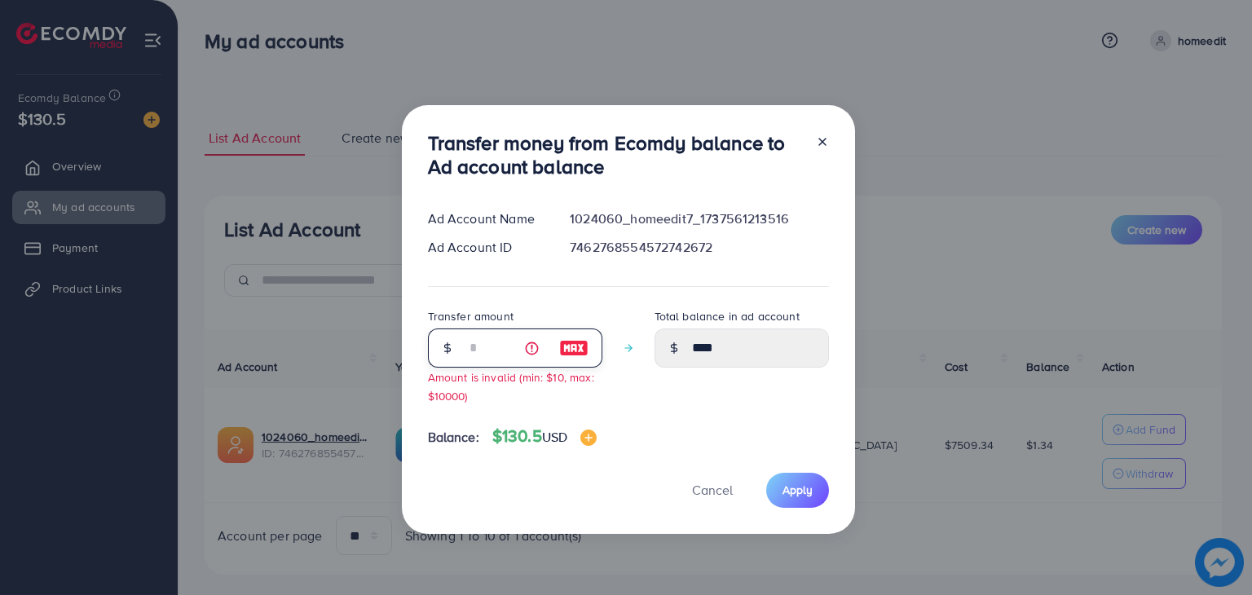  Describe the element at coordinates (699, 247) in the screenshot. I see `div: 7462768554572742672` at that location.